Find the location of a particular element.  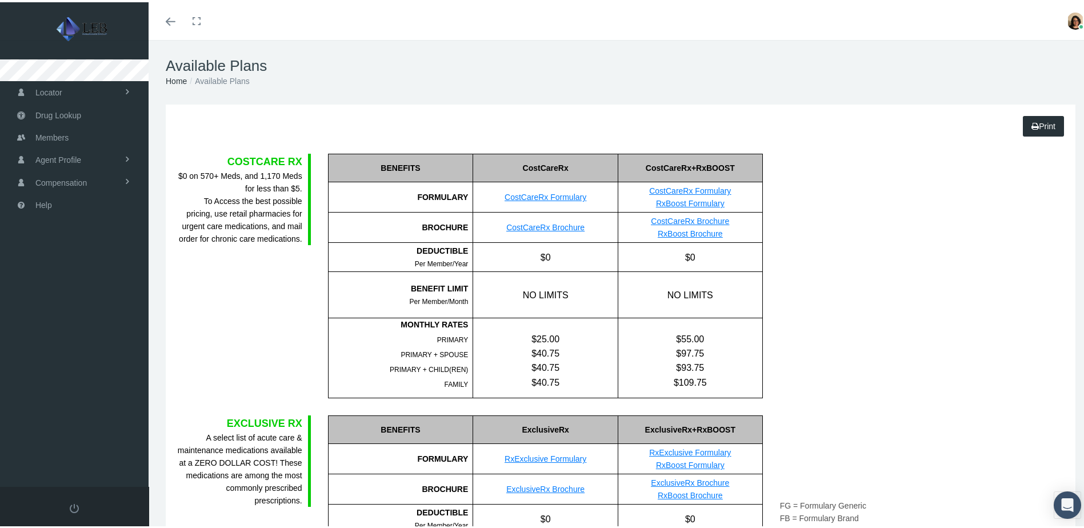

div: EXCLUSIVE RX is located at coordinates (240, 421).